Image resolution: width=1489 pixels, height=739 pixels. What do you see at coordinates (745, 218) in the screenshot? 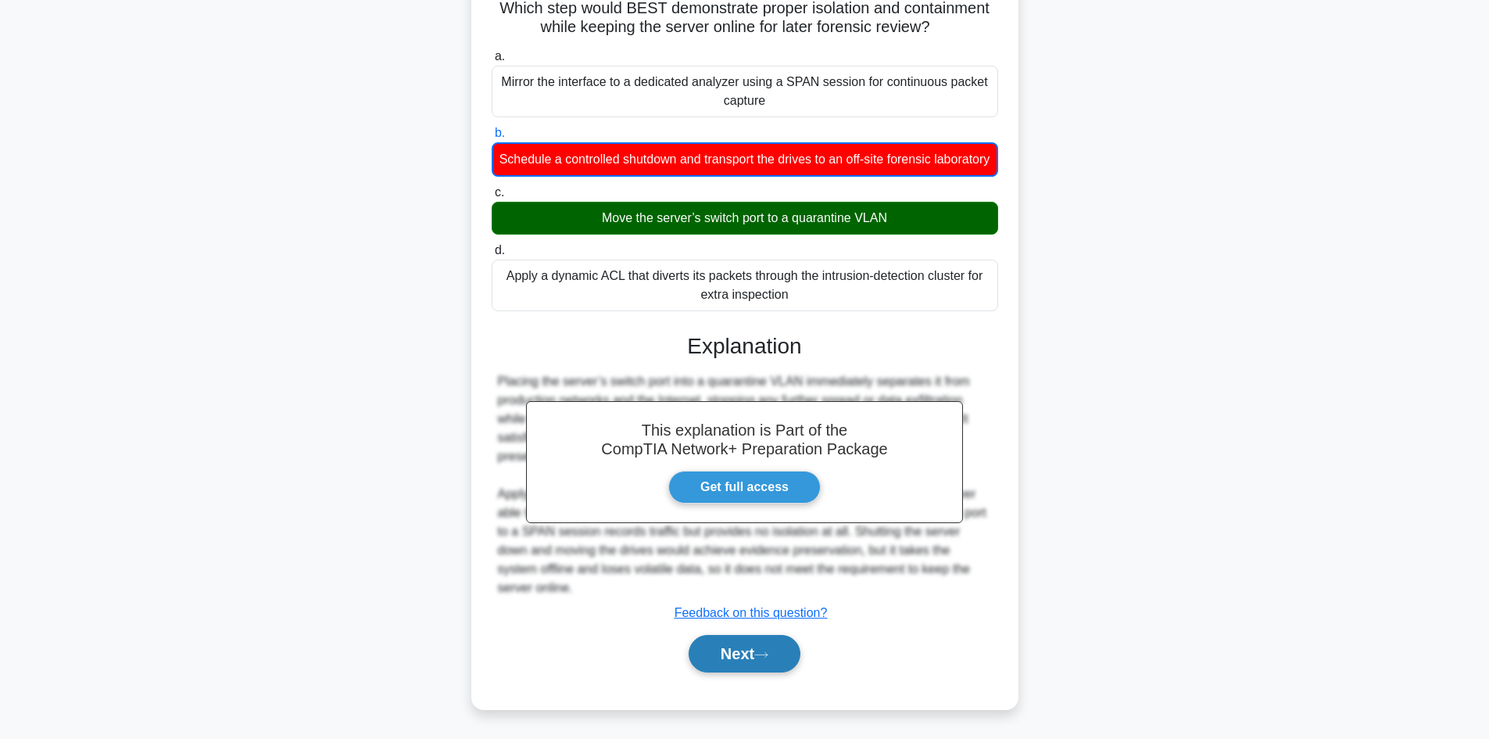
I see `div: Move the server’s switch port to a quarantine VLAN` at bounding box center [745, 218].